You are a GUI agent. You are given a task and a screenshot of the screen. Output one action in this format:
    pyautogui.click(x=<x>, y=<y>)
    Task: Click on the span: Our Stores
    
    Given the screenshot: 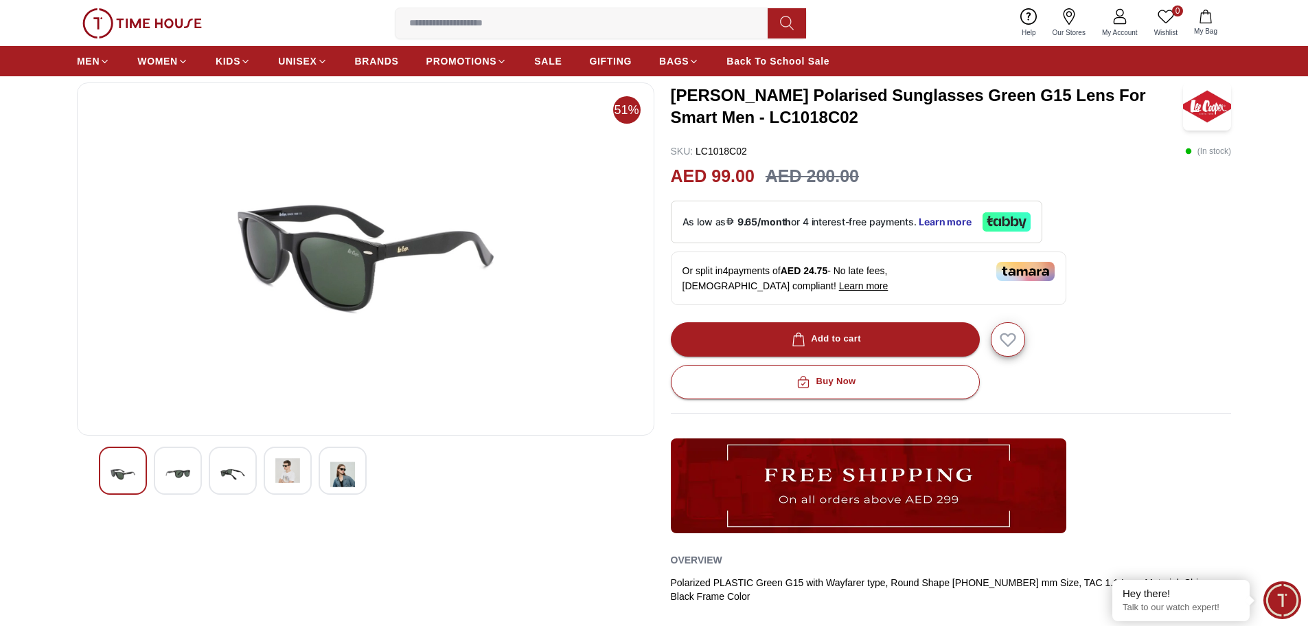 What is the action you would take?
    pyautogui.click(x=1069, y=32)
    